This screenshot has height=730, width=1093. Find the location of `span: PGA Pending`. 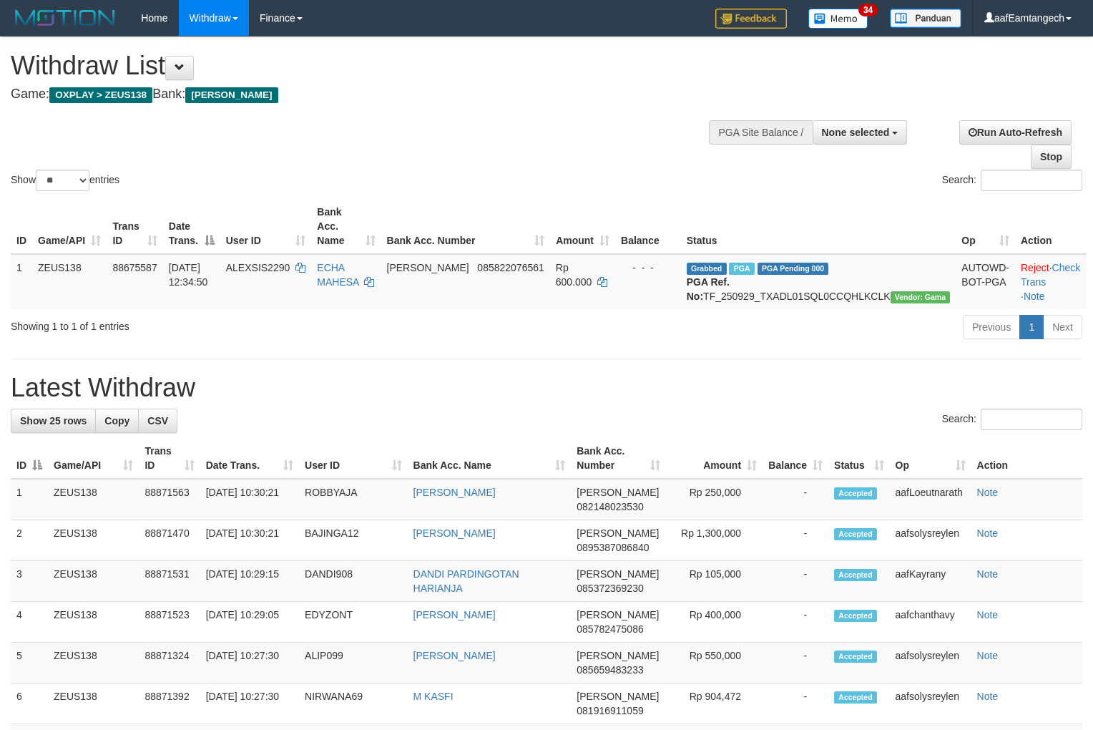

span: PGA Pending is located at coordinates (793, 268).